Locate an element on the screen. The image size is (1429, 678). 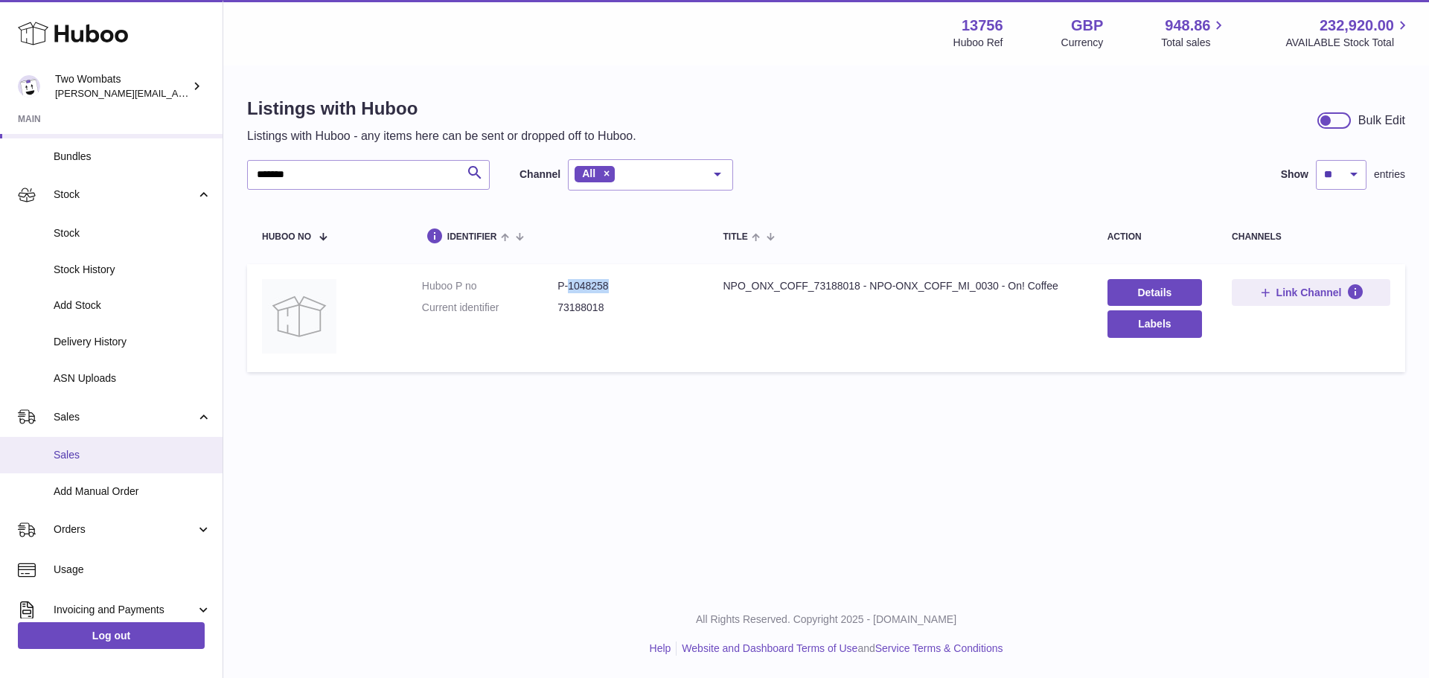
span: Invoicing and Payments is located at coordinates (124, 610).